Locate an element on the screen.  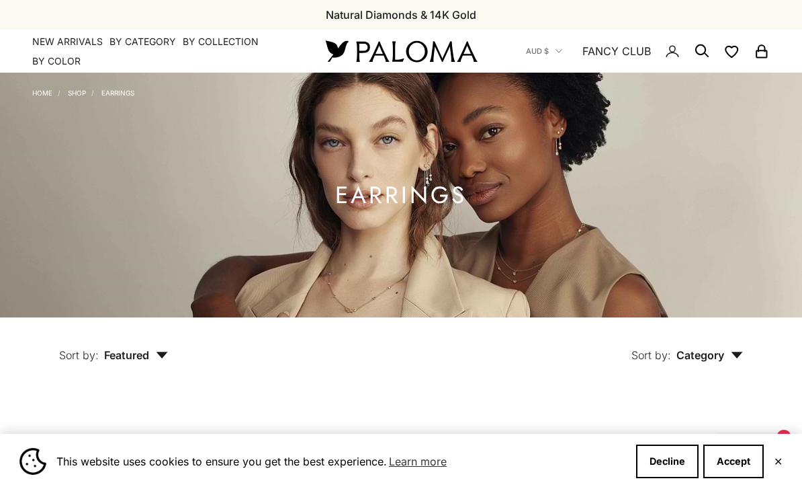
span: Category is located at coordinates (710, 355).